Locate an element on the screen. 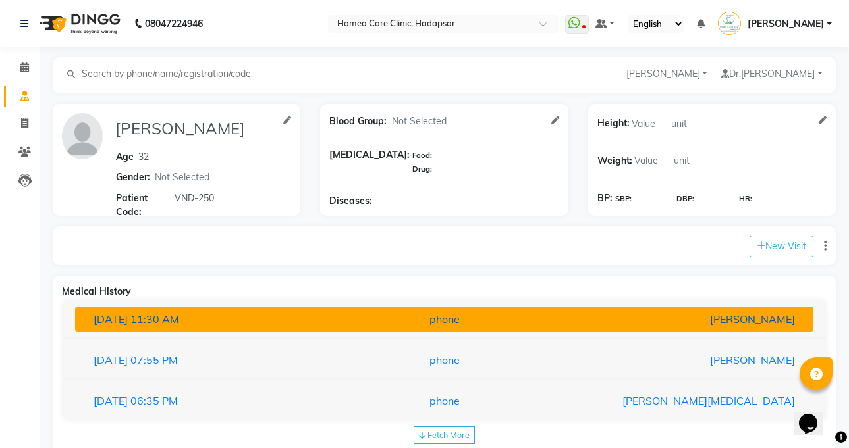  img: Dr Nupur Jain is located at coordinates (729, 23).